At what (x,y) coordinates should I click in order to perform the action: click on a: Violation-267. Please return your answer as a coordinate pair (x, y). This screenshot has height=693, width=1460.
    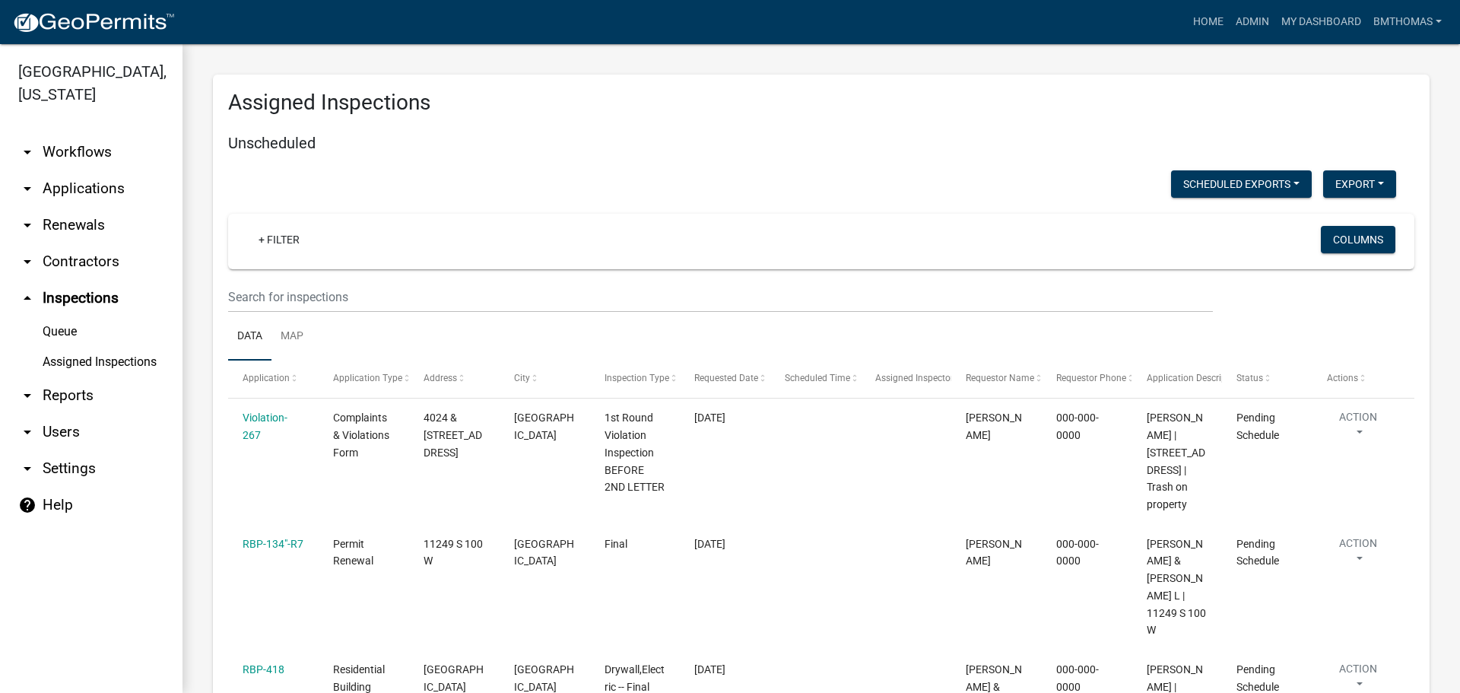
    Looking at the image, I should click on (265, 426).